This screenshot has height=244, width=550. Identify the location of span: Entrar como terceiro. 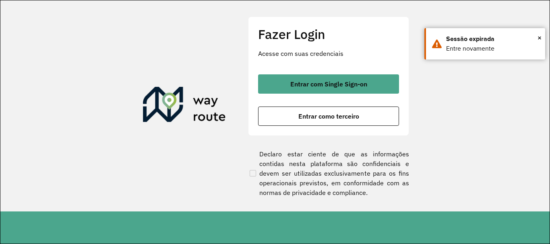
(328, 116).